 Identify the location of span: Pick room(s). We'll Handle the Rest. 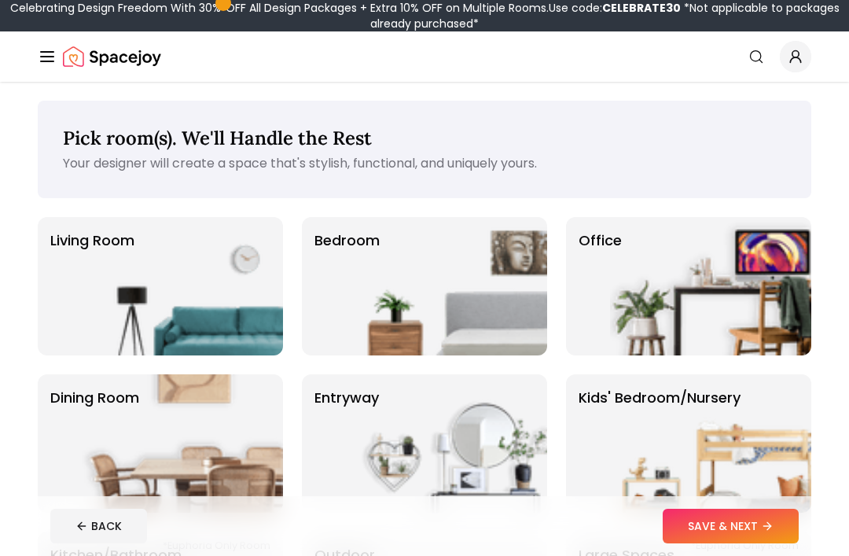
(217, 138).